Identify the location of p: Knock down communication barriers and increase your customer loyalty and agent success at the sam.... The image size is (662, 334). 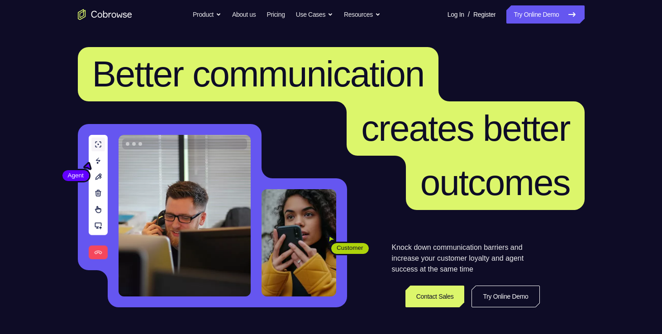
(465, 258).